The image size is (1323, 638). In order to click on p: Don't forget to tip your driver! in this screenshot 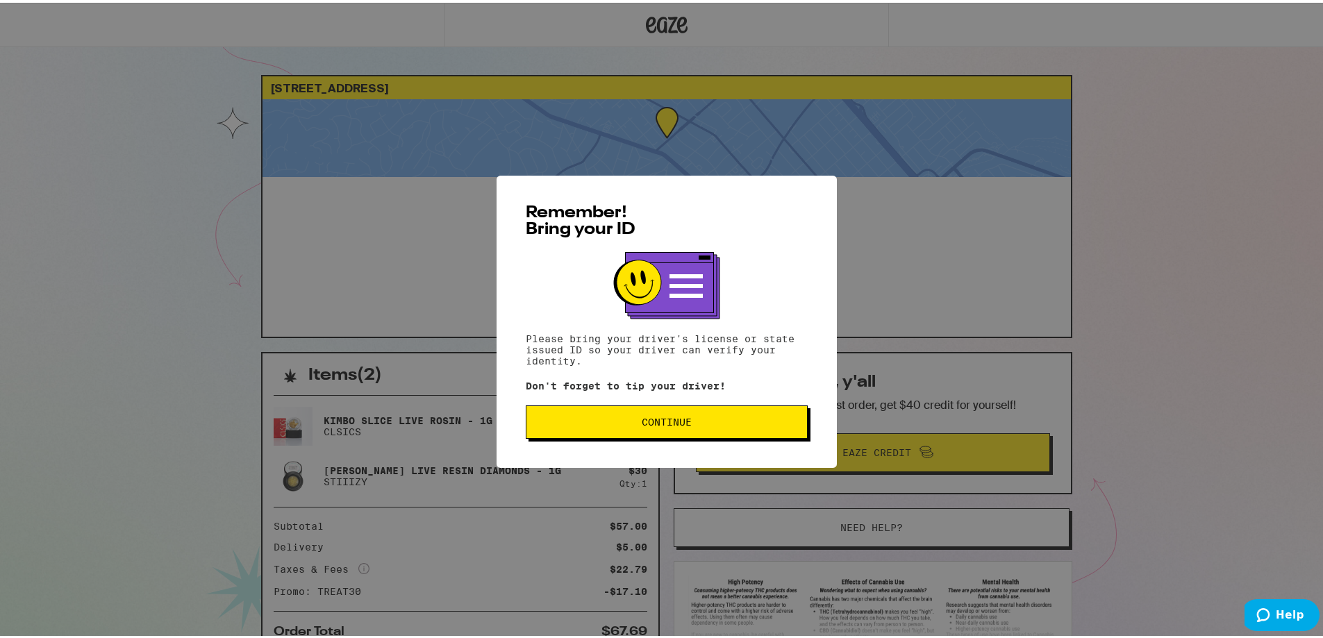, I will do `click(667, 383)`.